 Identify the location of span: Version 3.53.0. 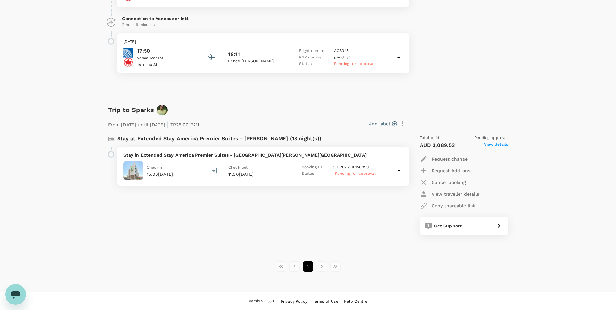
(262, 301).